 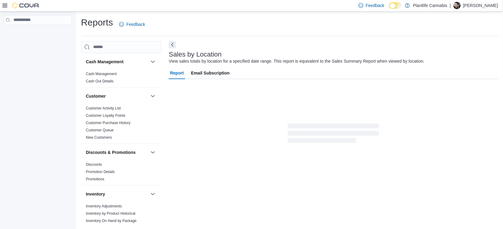 I want to click on nav: Complex example, so click(x=38, y=33).